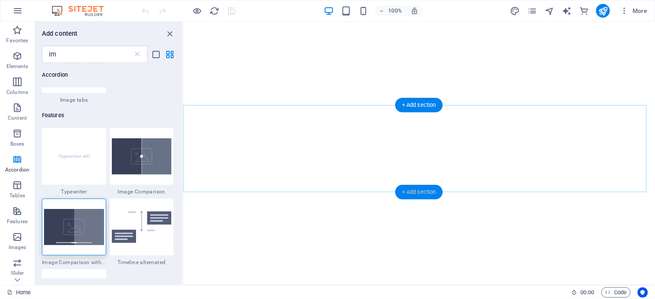  I want to click on span: Code, so click(616, 293).